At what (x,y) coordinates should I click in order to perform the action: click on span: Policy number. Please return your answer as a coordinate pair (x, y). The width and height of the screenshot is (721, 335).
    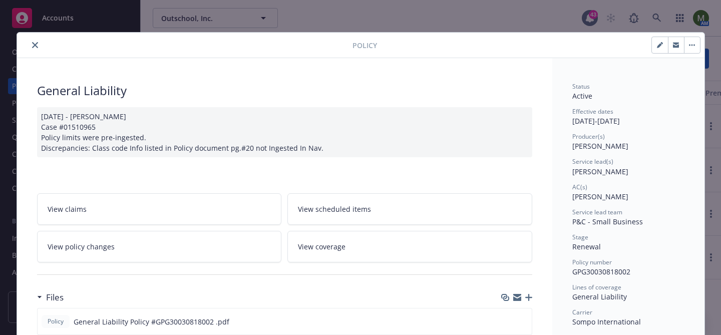
    Looking at the image, I should click on (592, 262).